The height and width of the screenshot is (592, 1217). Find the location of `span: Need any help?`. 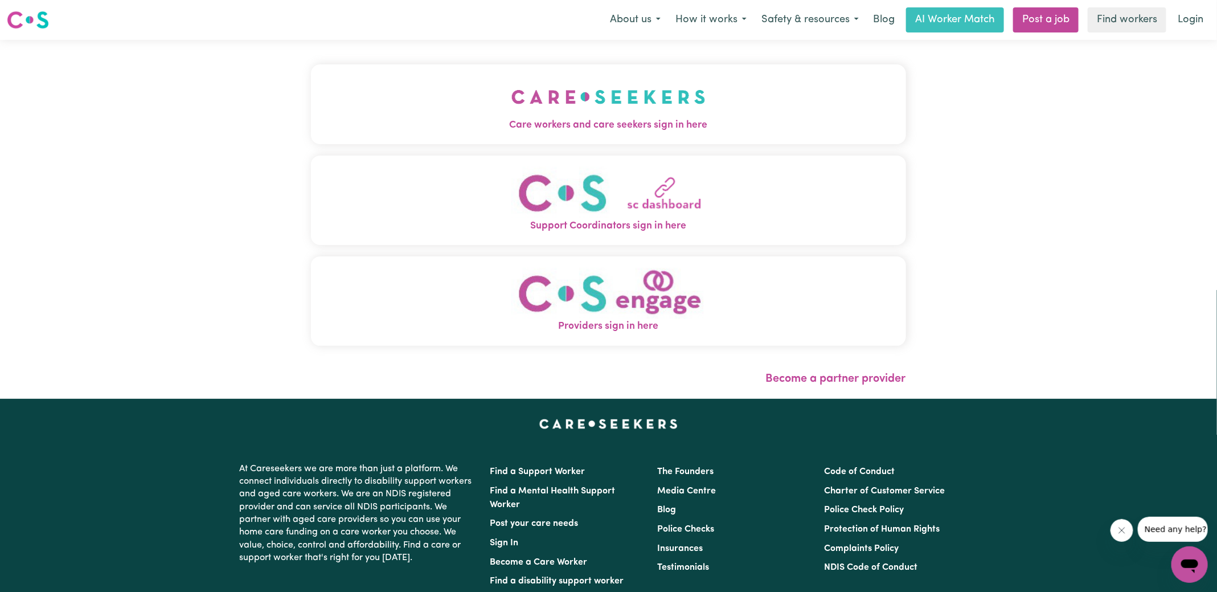

span: Need any help? is located at coordinates (38, 13).